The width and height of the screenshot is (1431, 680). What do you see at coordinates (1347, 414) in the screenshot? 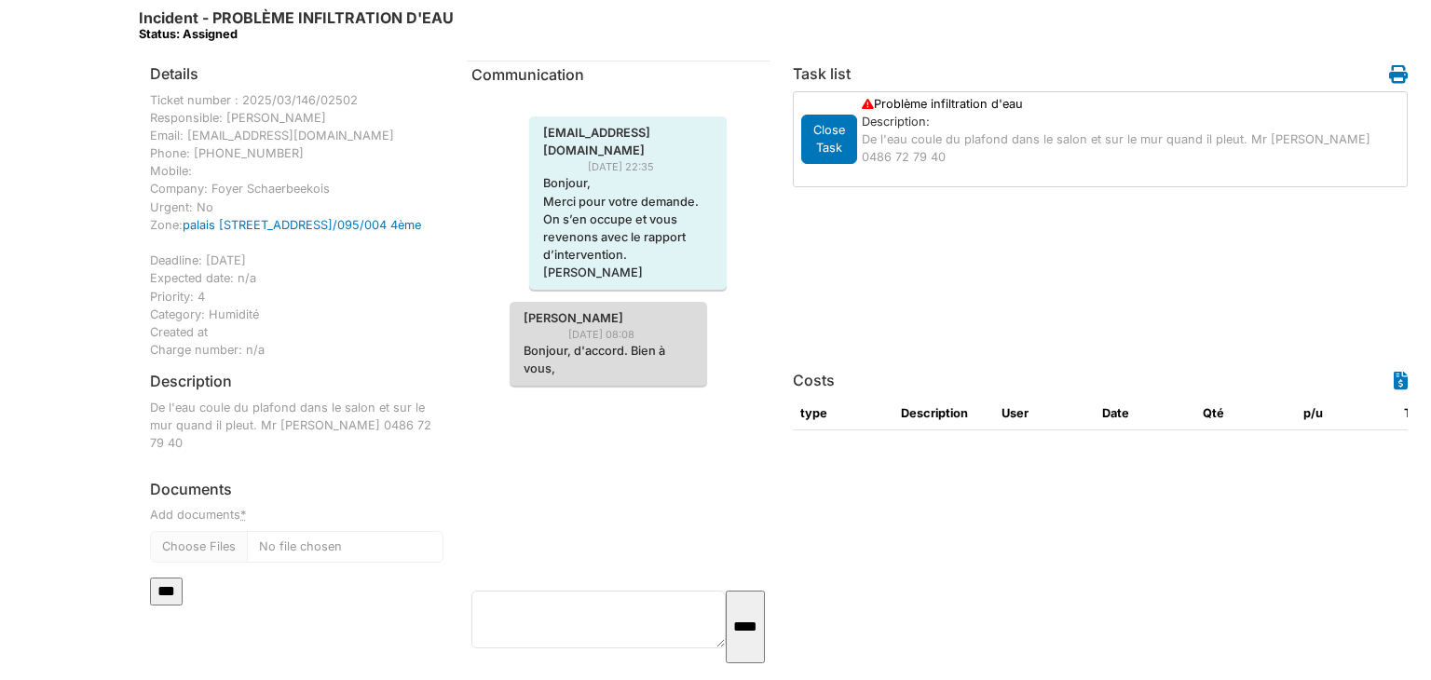
I see `th: p/u` at bounding box center [1347, 414].